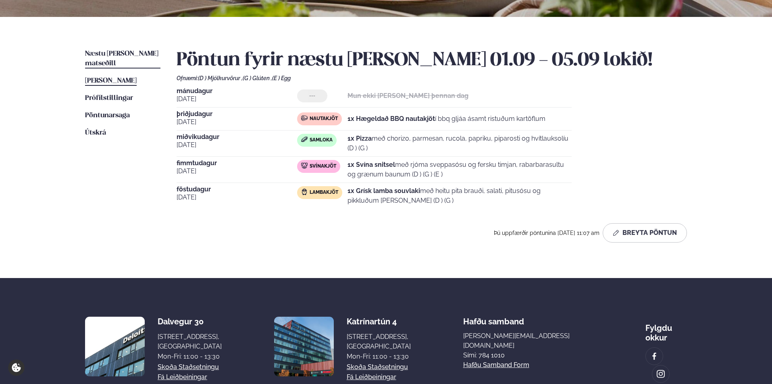  What do you see at coordinates (360, 138) in the screenshot?
I see `strong: 1x Pizza` at bounding box center [360, 138].